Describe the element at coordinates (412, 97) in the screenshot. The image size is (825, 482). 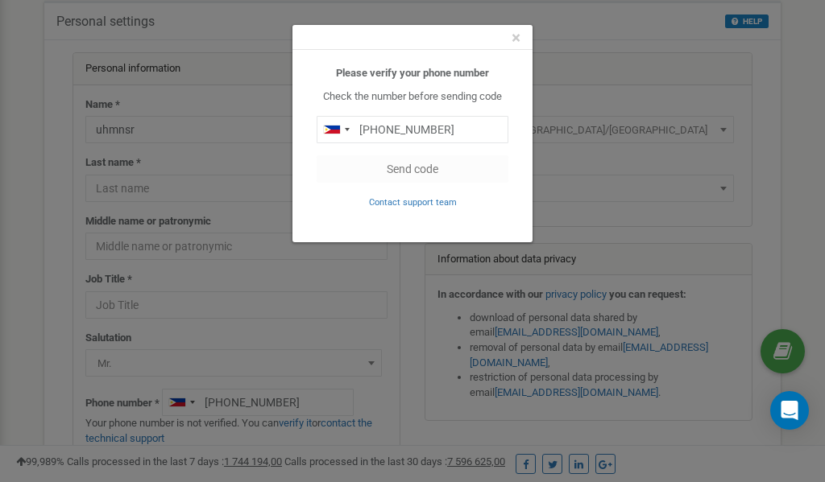
I see `p: Check the number before sending code` at that location.